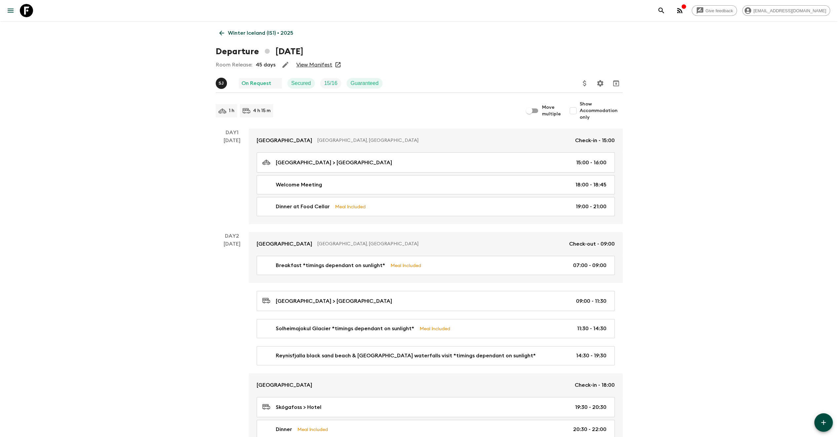 The height and width of the screenshot is (437, 838). I want to click on p: 11:30 - 14:30, so click(591, 328).